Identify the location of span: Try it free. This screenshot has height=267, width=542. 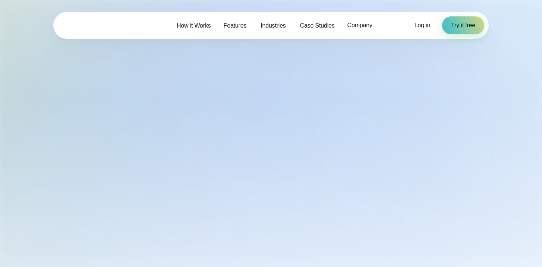
(463, 25).